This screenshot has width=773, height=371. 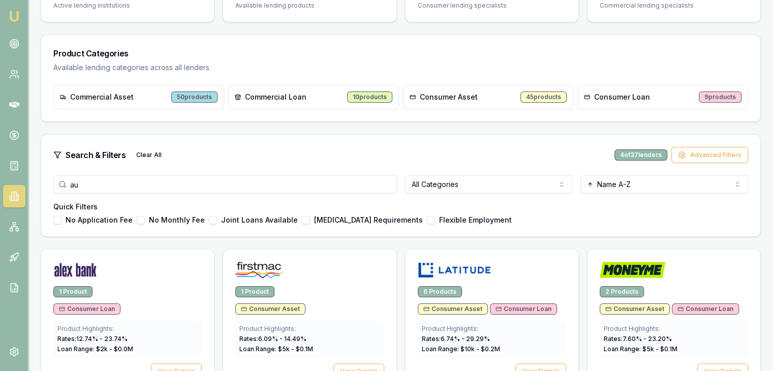 I want to click on p: Commercial lending specialists, so click(x=674, y=6).